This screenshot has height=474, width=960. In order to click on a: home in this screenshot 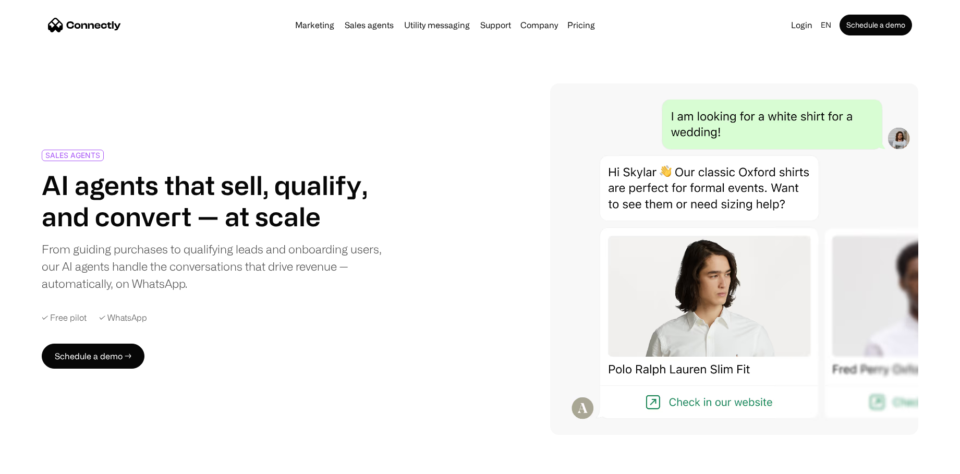, I will do `click(84, 25)`.